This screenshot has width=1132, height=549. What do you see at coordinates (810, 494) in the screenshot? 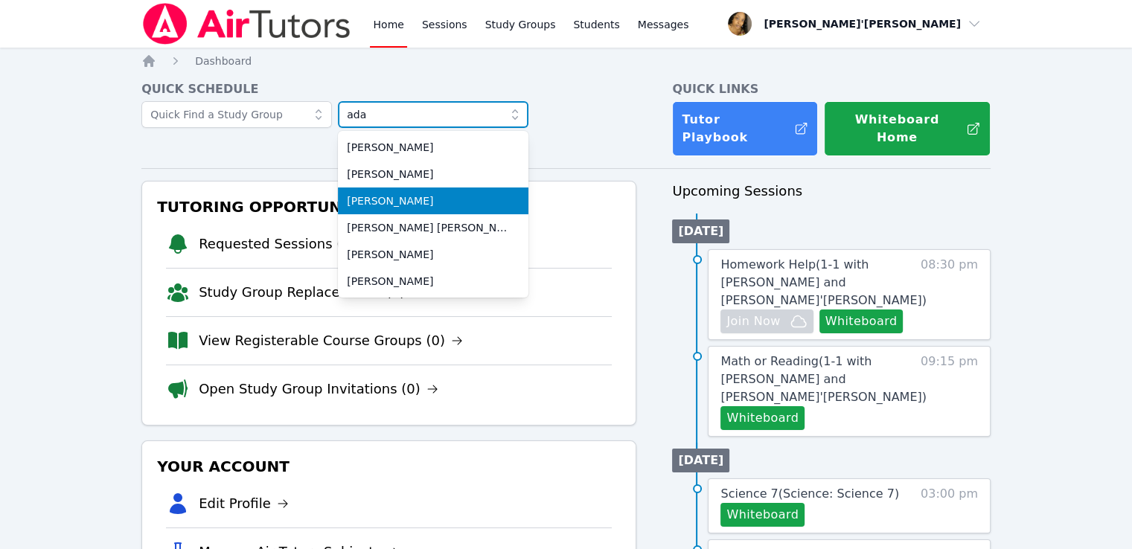
I see `a: Science 7(Science: Science 7)` at bounding box center [810, 494].